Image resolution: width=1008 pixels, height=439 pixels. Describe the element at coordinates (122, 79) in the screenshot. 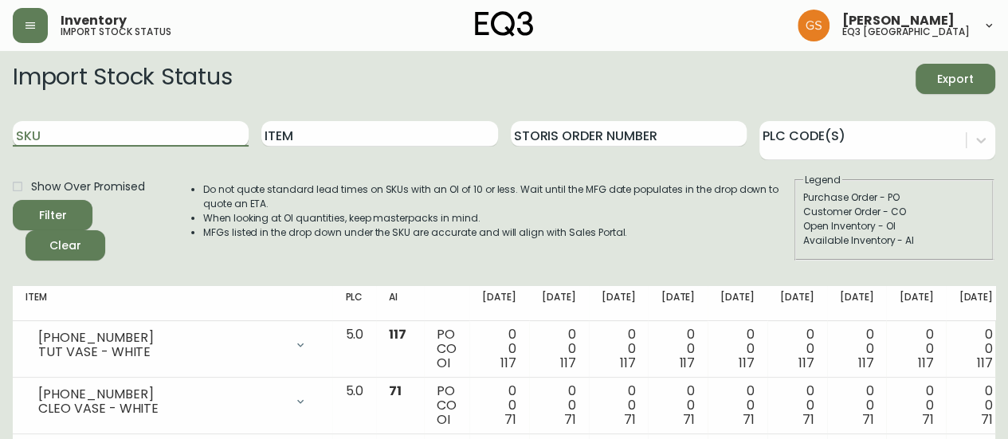

I see `h2: Import Stock Status` at that location.